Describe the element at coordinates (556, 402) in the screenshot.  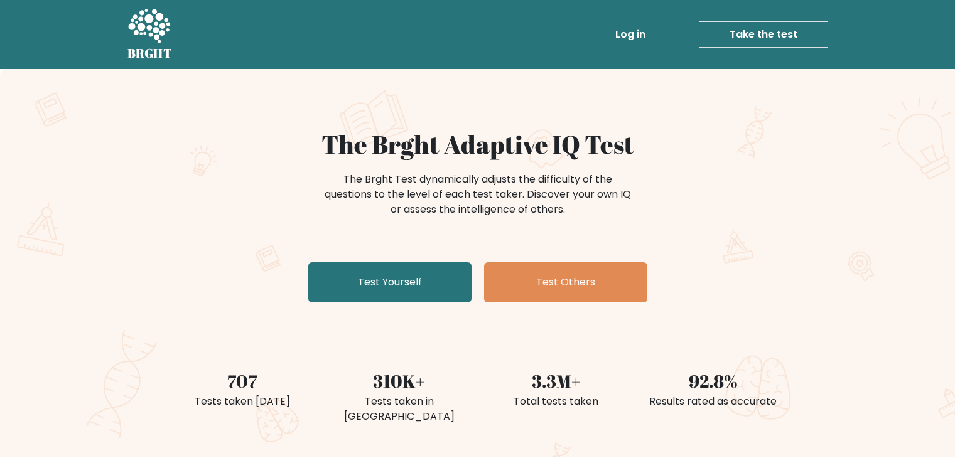
I see `div: Total tests taken` at that location.